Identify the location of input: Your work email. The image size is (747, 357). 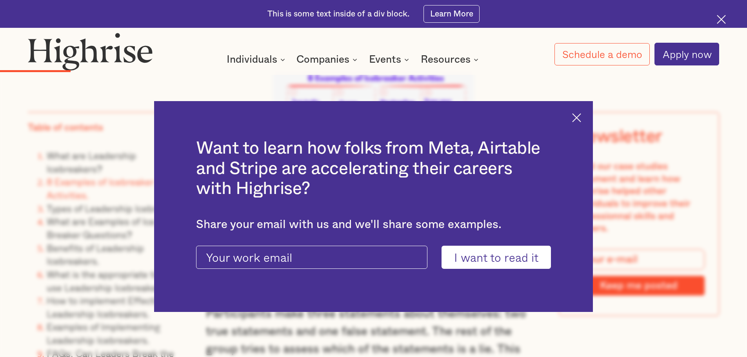
(312, 257).